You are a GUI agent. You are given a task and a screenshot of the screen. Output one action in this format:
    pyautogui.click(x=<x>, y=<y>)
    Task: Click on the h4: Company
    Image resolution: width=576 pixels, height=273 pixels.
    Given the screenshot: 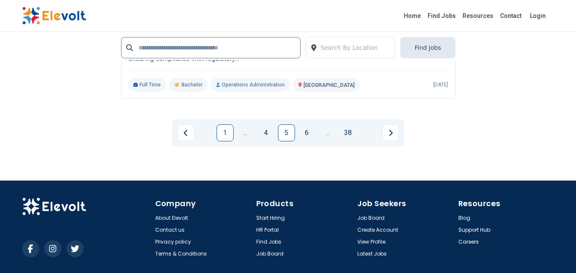 What is the action you would take?
    pyautogui.click(x=203, y=204)
    